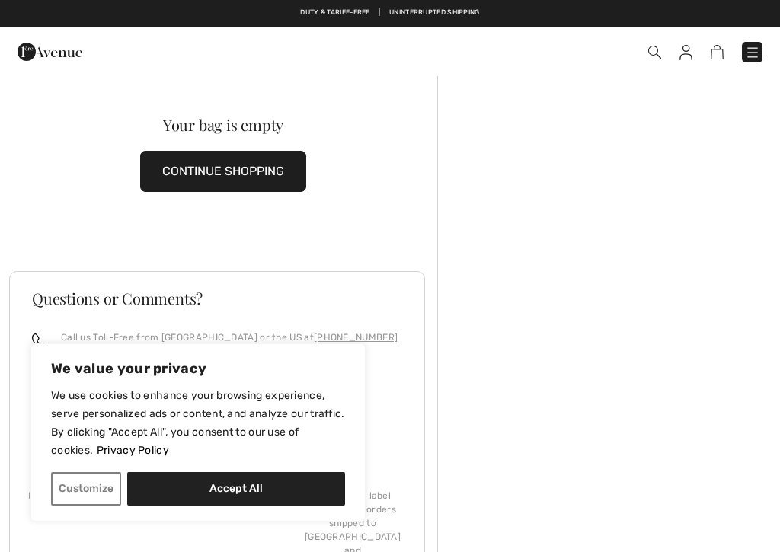 This screenshot has height=552, width=780. Describe the element at coordinates (236, 489) in the screenshot. I see `button: Accept All` at that location.